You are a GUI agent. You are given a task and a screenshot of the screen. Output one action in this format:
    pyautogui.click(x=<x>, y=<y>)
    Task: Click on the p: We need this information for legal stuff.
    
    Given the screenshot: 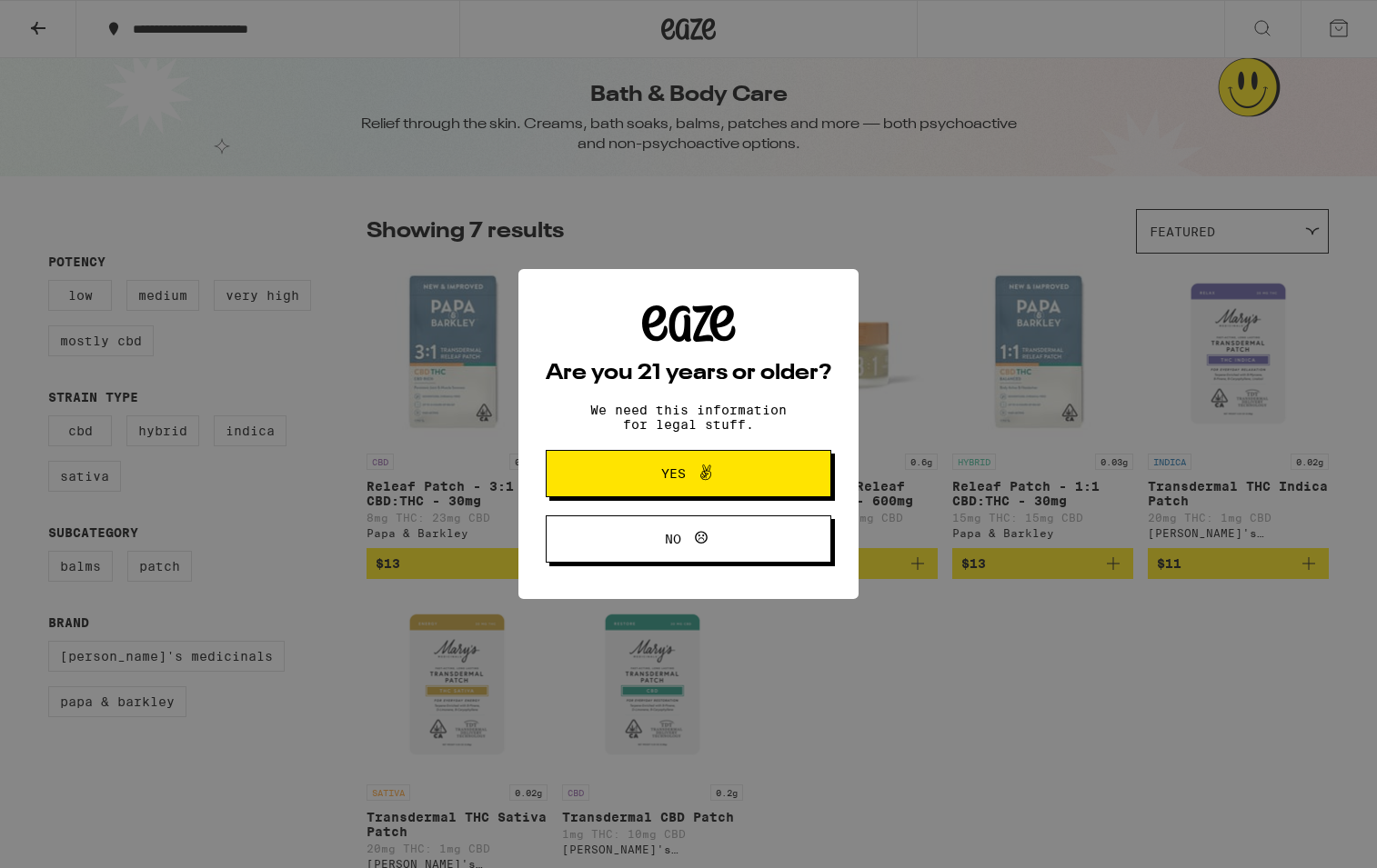 What is the action you would take?
    pyautogui.click(x=688, y=417)
    